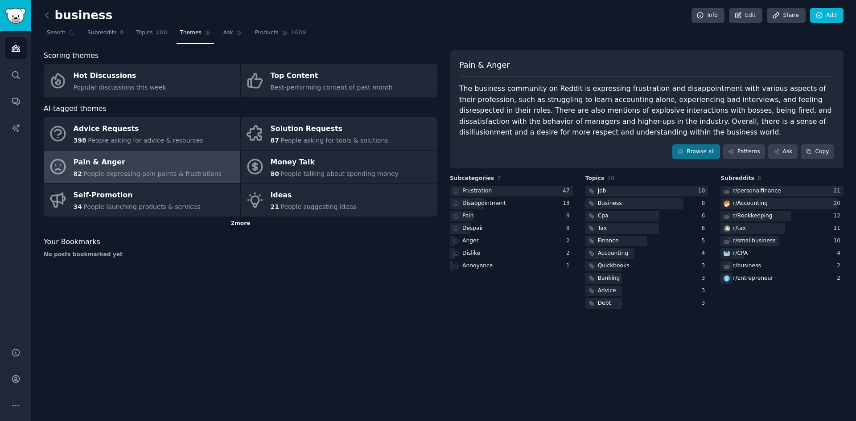  I want to click on button: Copy, so click(817, 152).